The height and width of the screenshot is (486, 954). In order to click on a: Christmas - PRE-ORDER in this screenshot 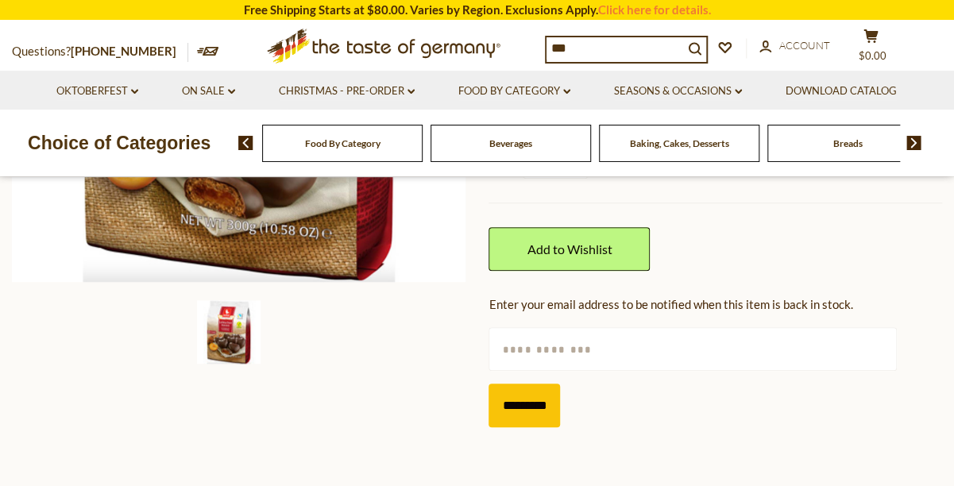, I will do `click(346, 91)`.